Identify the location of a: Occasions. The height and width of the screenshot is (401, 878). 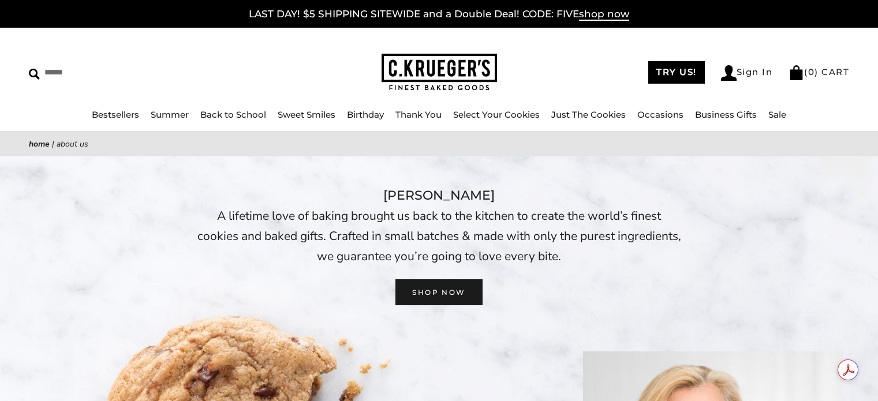
(660, 114).